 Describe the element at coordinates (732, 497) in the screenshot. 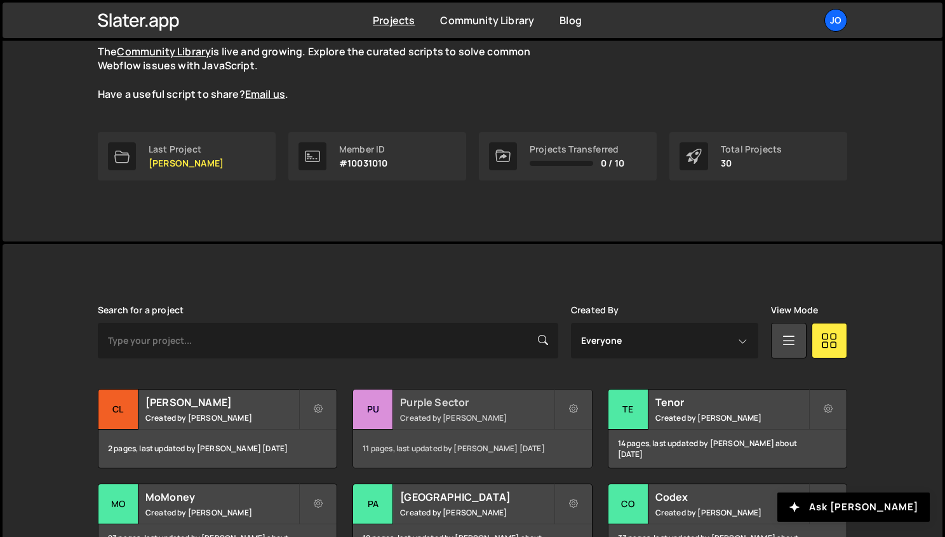

I see `h2: Codex` at that location.